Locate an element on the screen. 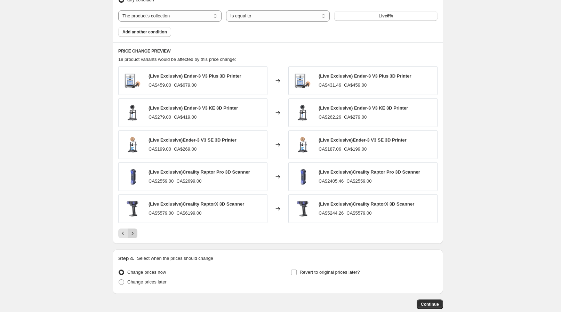 The image size is (561, 312). button: Live6% is located at coordinates (386, 16).